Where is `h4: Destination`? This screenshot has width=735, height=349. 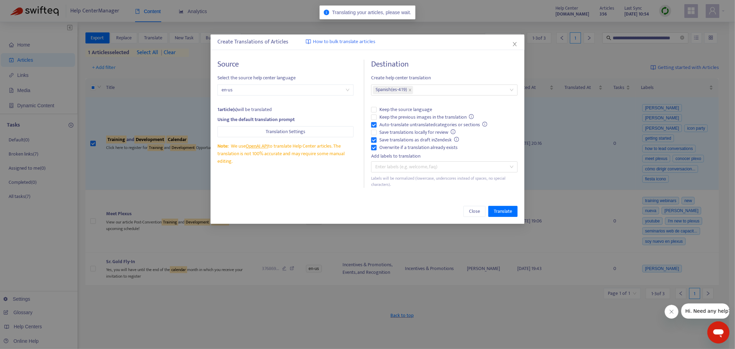 h4: Destination is located at coordinates (444, 64).